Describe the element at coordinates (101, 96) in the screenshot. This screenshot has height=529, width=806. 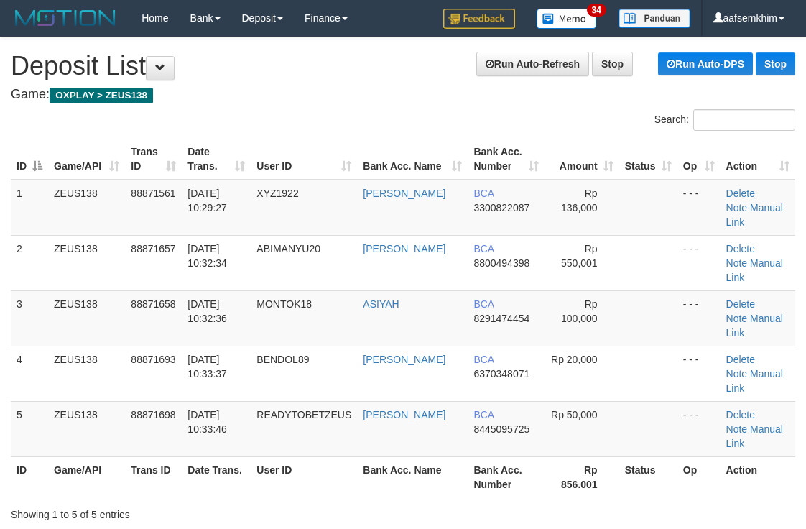
I see `span: OXPLAY > ZEUS138` at that location.